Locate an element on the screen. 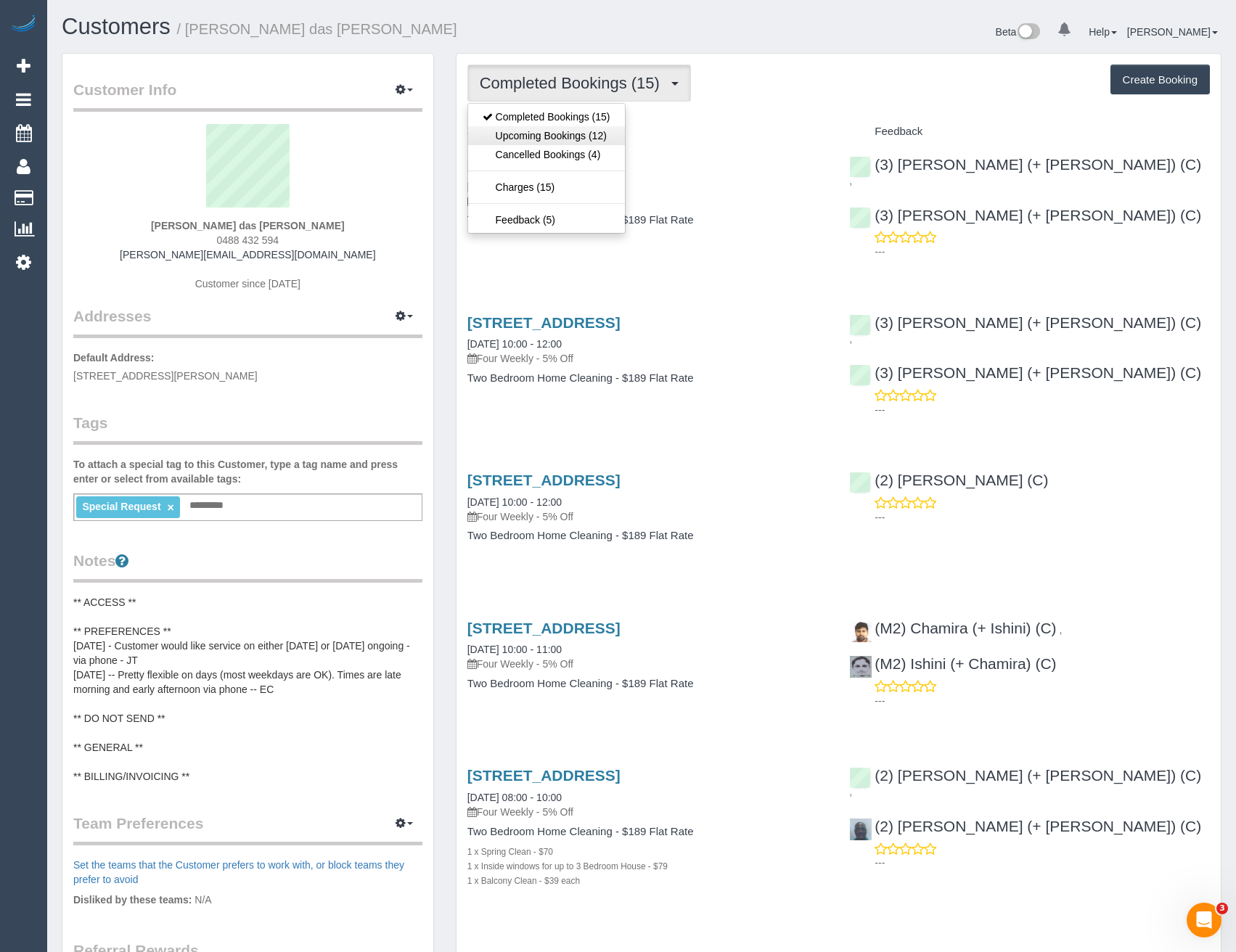  legend: Notes is located at coordinates (248, 566).